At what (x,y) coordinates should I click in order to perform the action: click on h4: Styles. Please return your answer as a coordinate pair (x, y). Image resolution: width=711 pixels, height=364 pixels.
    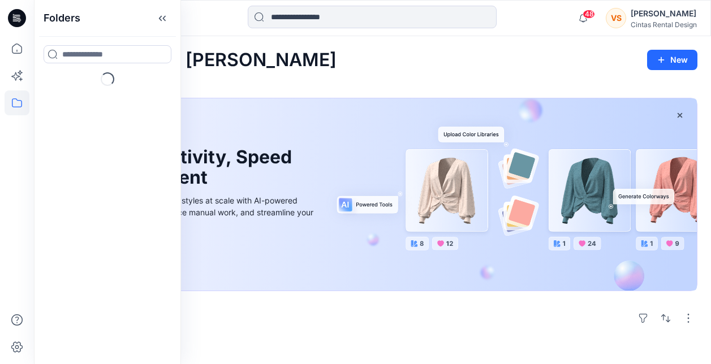
    Looking at the image, I should click on (372, 357).